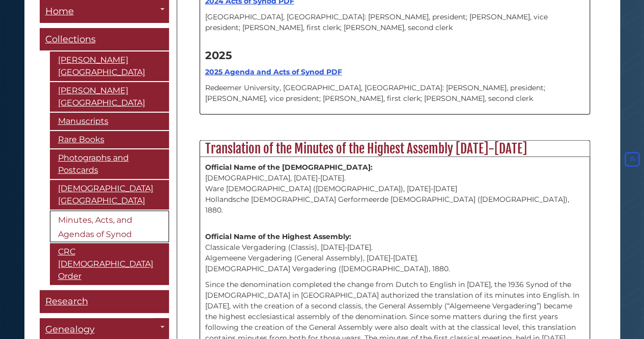 This screenshot has height=339, width=644. What do you see at coordinates (110, 140) in the screenshot?
I see `a: Rare Books` at bounding box center [110, 140].